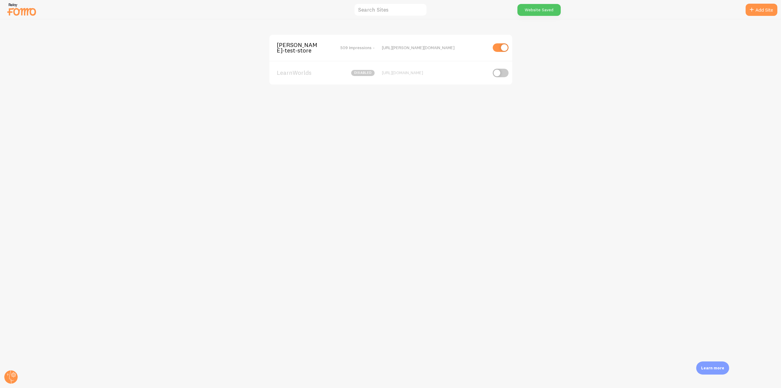 The height and width of the screenshot is (388, 781). What do you see at coordinates (301, 73) in the screenshot?
I see `span: LearnWorlds` at bounding box center [301, 73].